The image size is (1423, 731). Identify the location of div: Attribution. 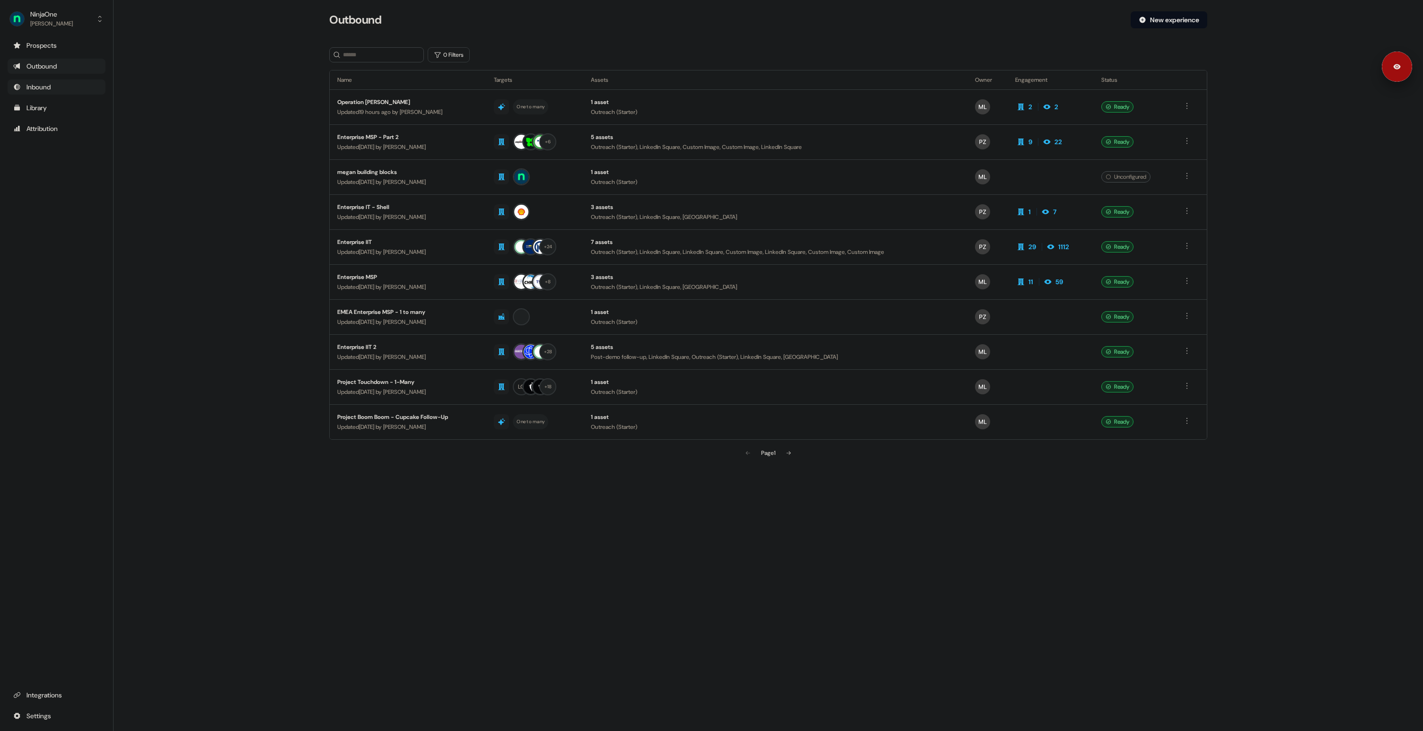
(56, 129).